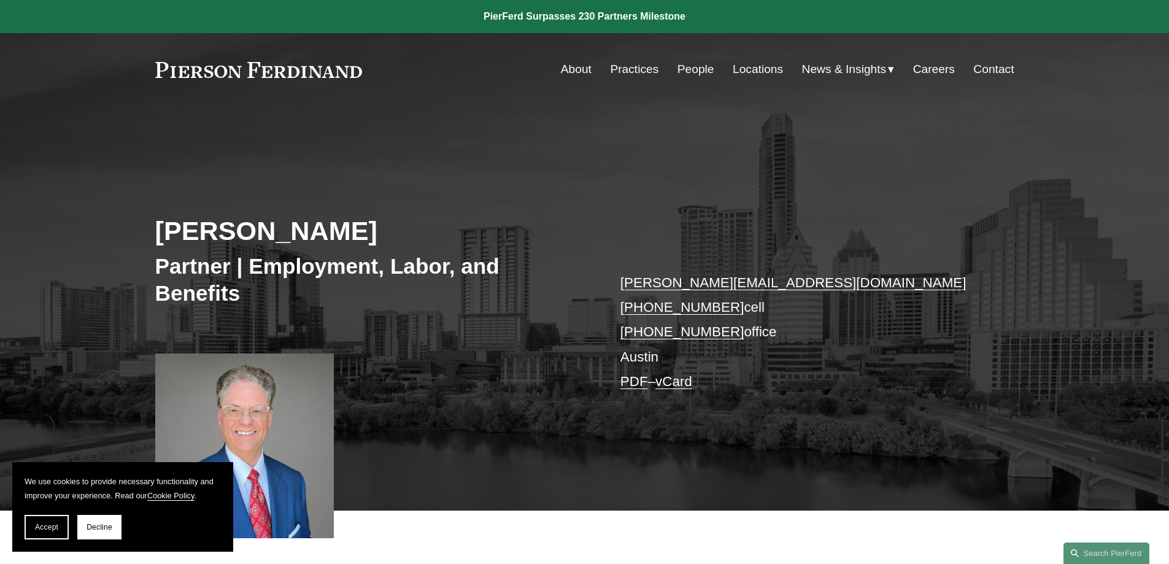 This screenshot has height=564, width=1169. Describe the element at coordinates (634, 69) in the screenshot. I see `a: Practices` at that location.